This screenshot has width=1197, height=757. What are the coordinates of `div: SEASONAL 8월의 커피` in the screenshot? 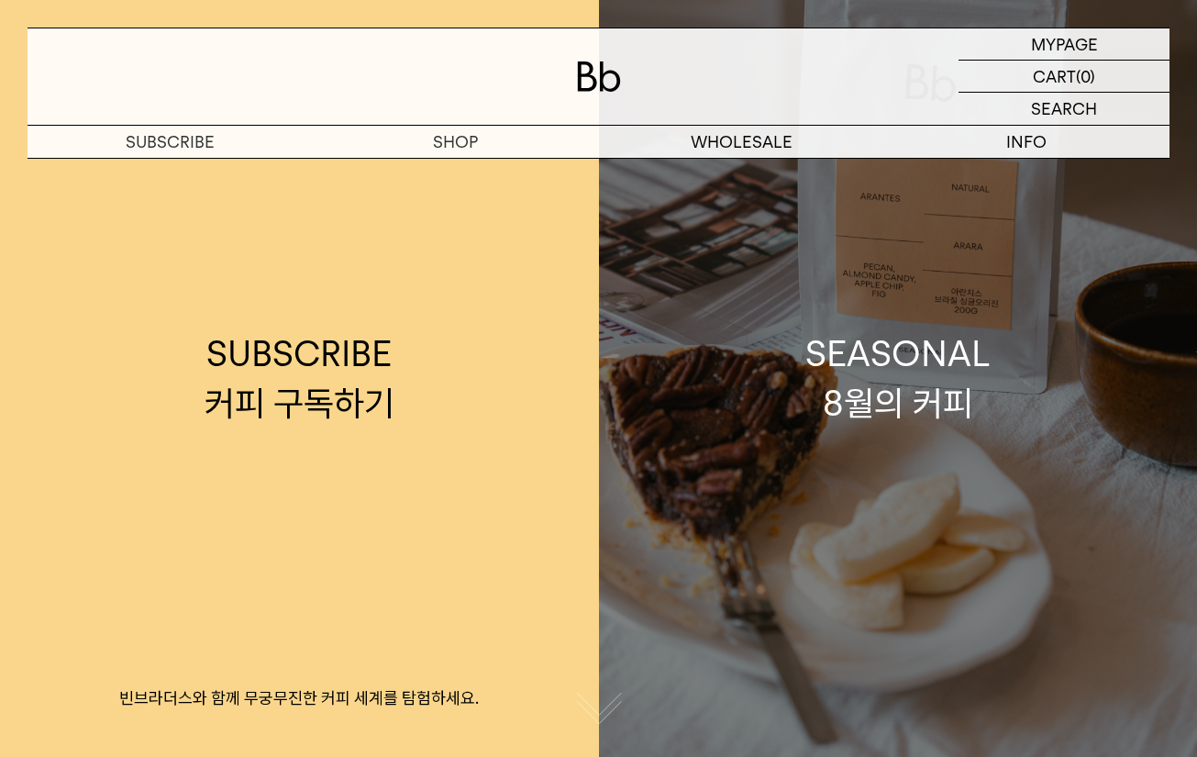 It's located at (898, 378).